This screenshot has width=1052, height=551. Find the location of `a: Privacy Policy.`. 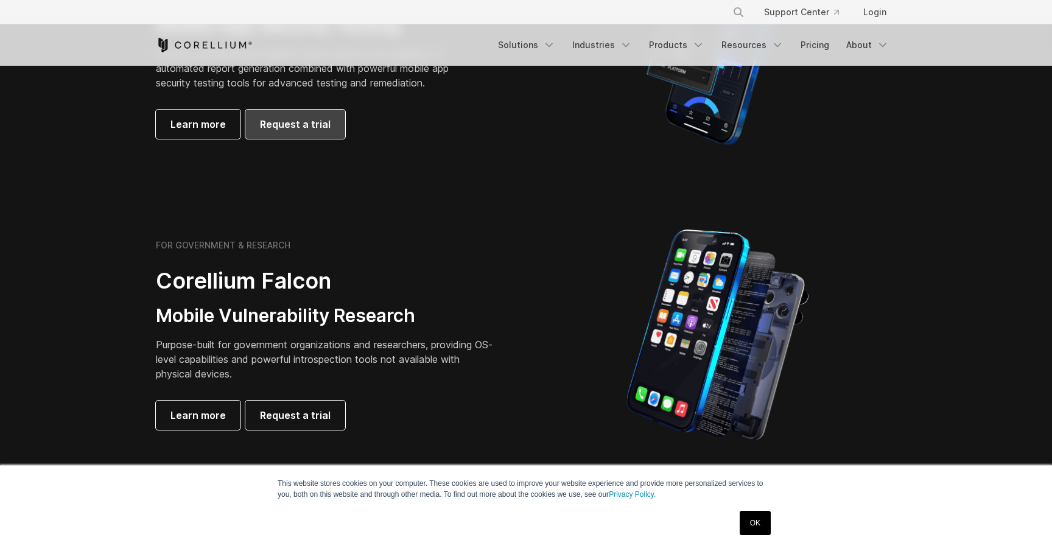

a: Privacy Policy. is located at coordinates (632, 495).